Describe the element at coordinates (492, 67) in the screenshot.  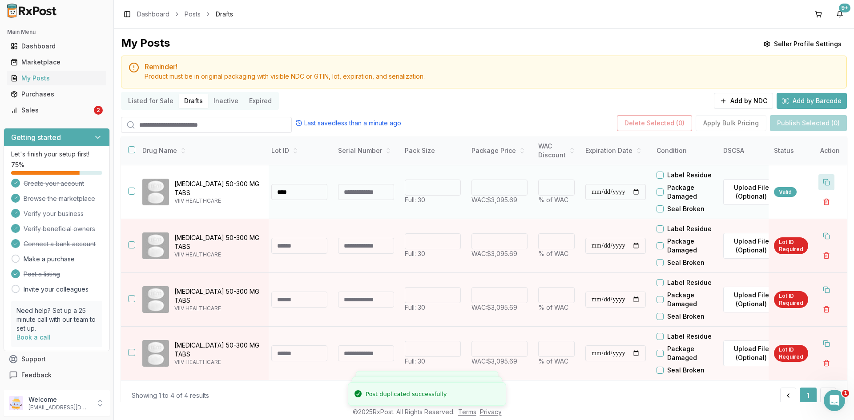
I see `h5: Reminder!` at that location.